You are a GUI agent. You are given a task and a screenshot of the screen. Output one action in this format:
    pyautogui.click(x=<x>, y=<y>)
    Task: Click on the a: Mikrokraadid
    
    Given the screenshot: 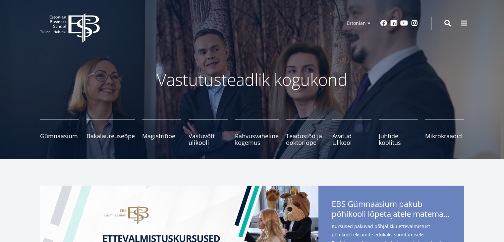 What is the action you would take?
    pyautogui.click(x=445, y=133)
    